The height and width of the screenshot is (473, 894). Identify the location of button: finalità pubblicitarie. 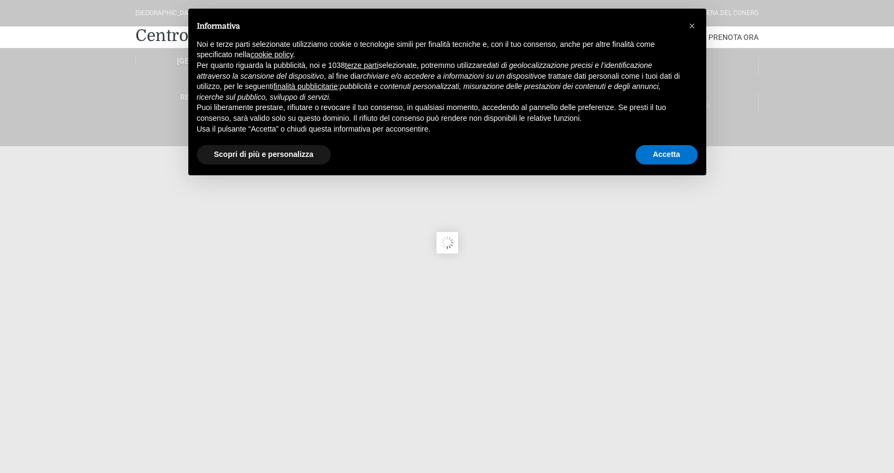
(305, 87).